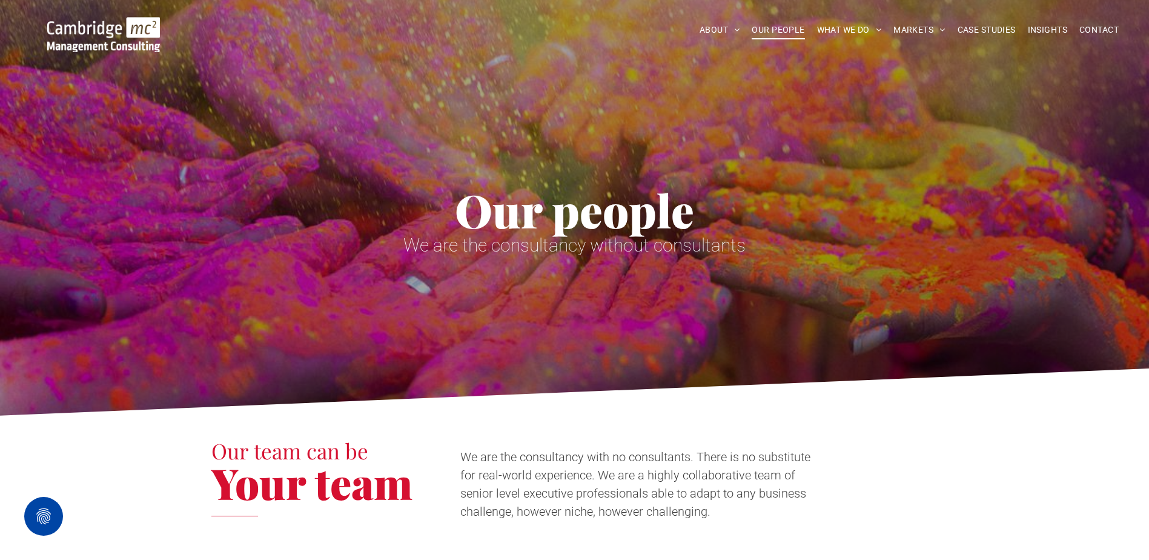 This screenshot has height=560, width=1149. I want to click on a: Your Business Transformed | Cambridge Management Consulting, so click(104, 25).